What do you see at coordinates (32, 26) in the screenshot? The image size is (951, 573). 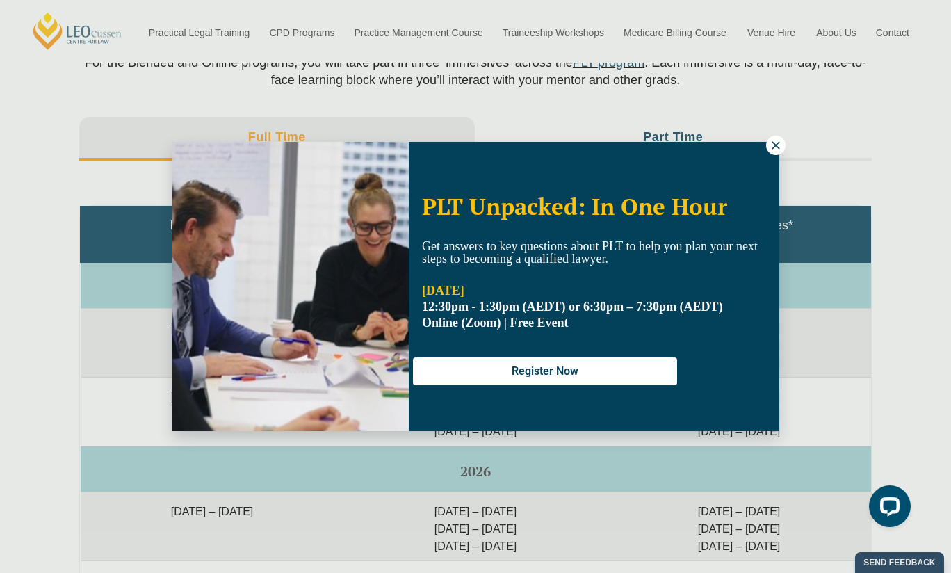 I see `button: Open LiveChat chat widget` at bounding box center [32, 26].